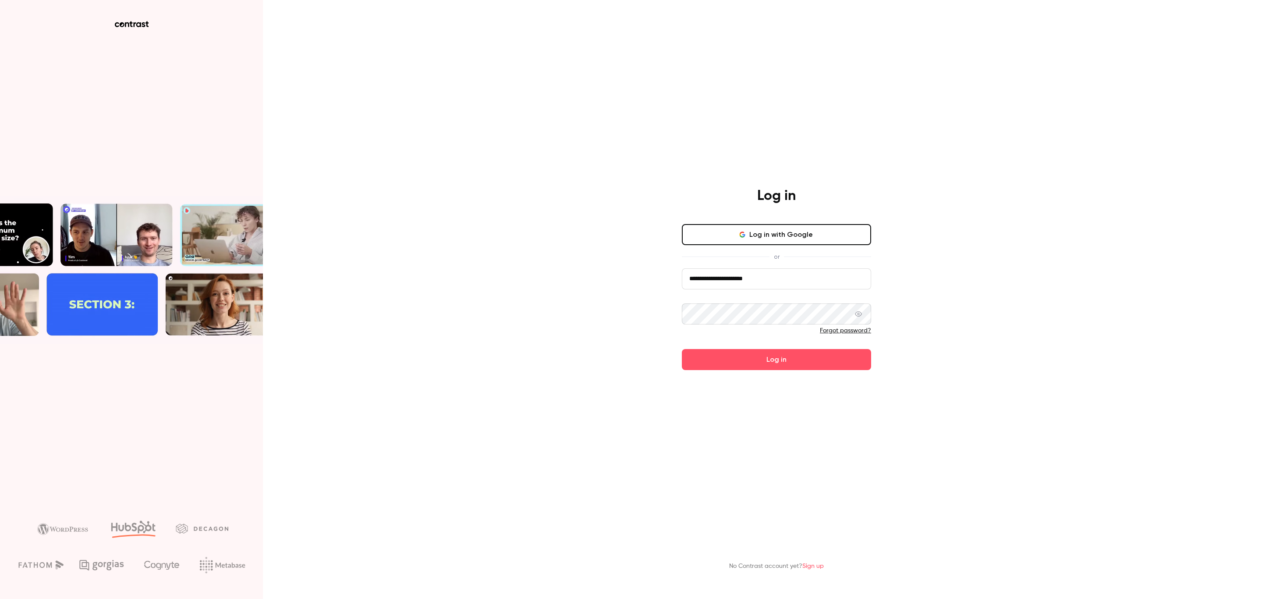 Image resolution: width=1262 pixels, height=599 pixels. Describe the element at coordinates (776, 566) in the screenshot. I see `p: No Contrast account yet?` at that location.